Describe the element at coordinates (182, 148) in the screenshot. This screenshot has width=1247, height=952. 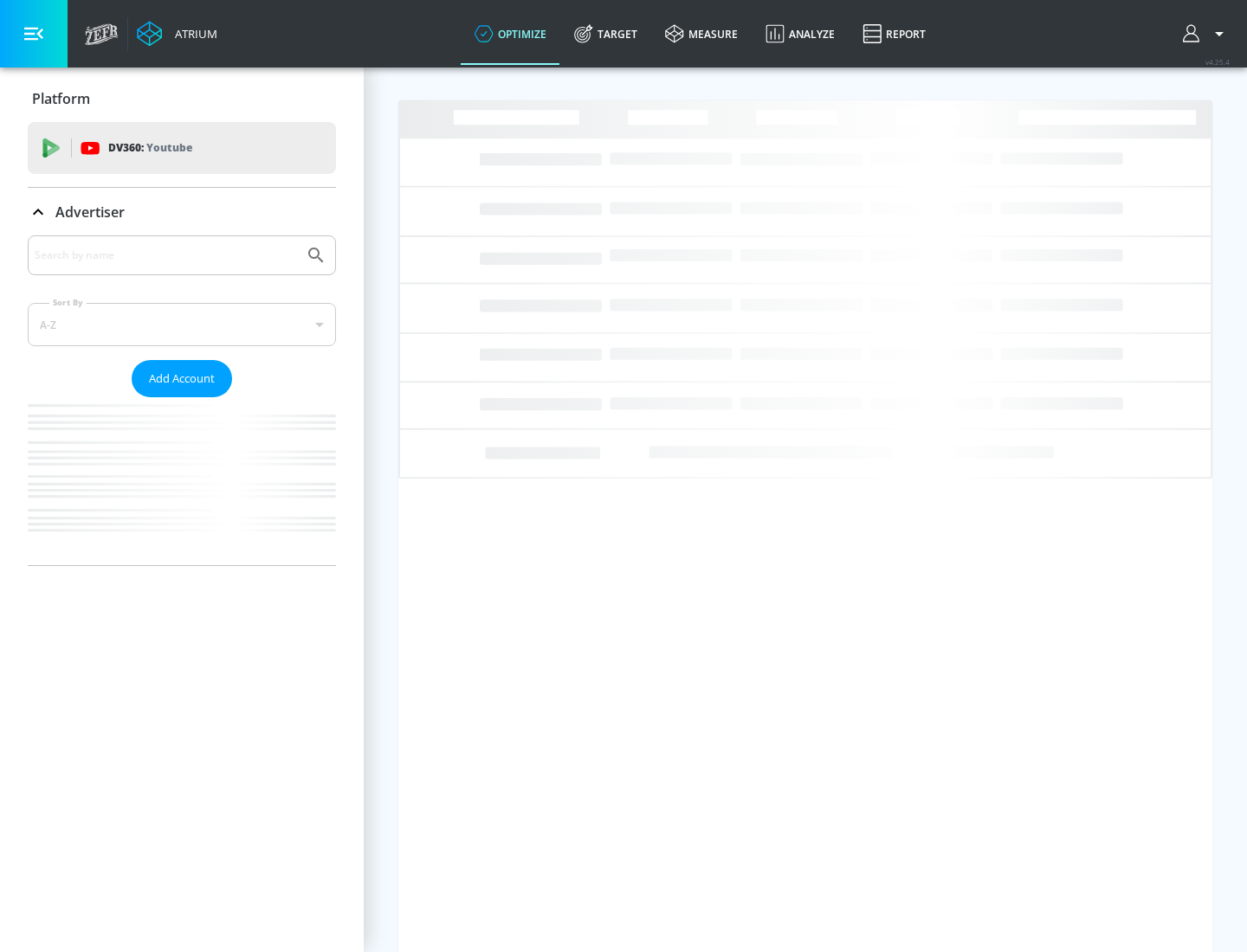
I see `div: DV360: Youtube` at that location.